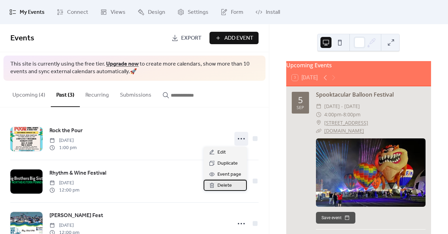 The height and width of the screenshot is (234, 448). Describe the element at coordinates (186, 38) in the screenshot. I see `a: Export` at that location.